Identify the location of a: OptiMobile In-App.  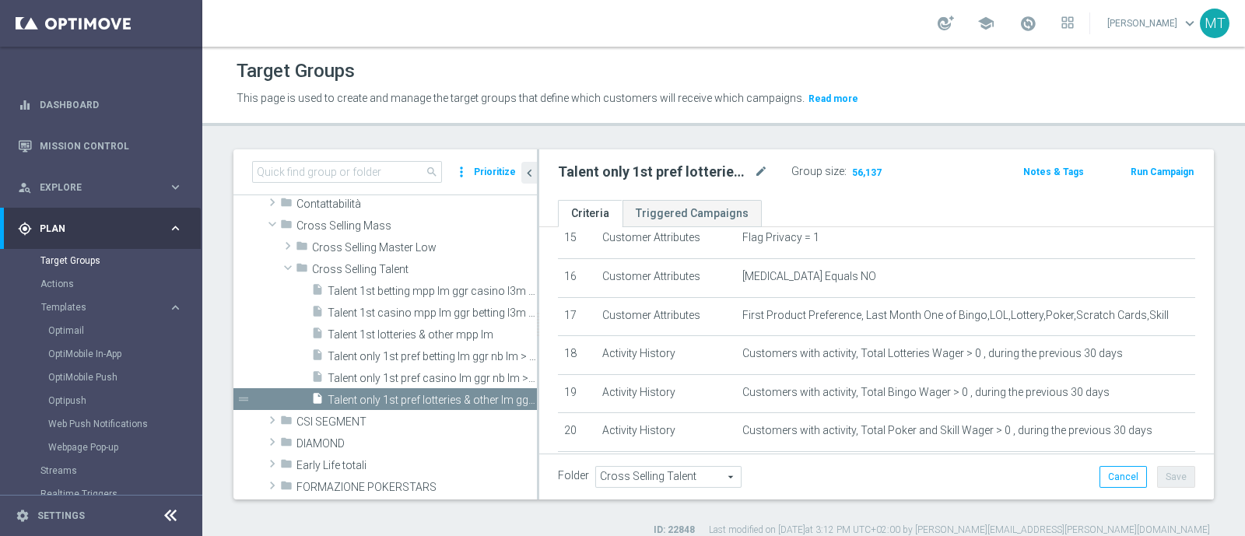
(105, 354).